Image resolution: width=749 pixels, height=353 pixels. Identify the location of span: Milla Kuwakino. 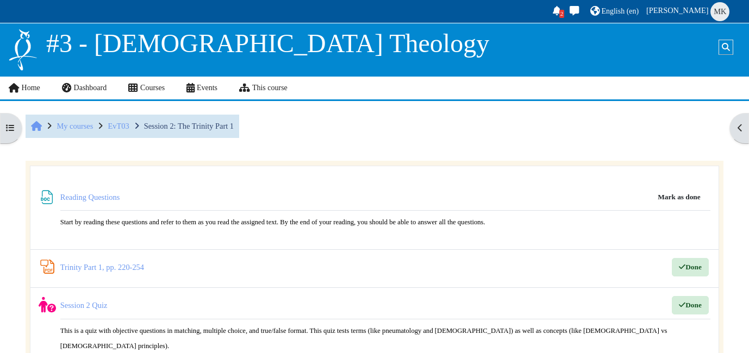
(719, 11).